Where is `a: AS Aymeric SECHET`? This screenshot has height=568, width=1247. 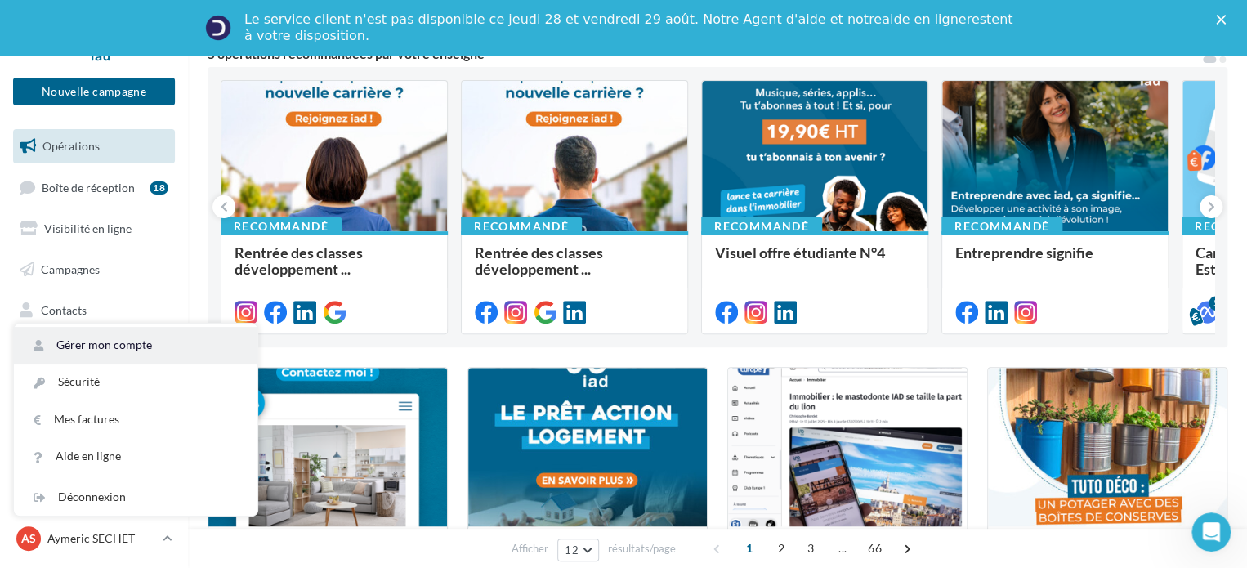 a: AS Aymeric SECHET is located at coordinates (94, 538).